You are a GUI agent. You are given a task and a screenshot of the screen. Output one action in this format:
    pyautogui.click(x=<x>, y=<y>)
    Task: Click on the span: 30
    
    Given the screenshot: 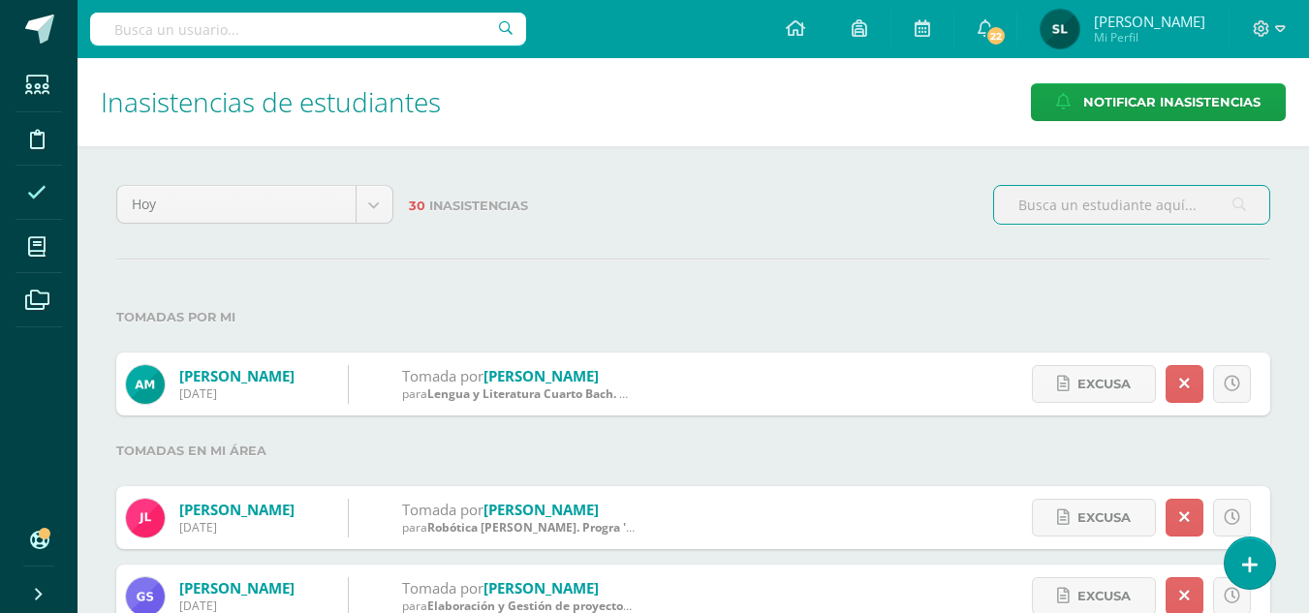 What is the action you would take?
    pyautogui.click(x=417, y=205)
    